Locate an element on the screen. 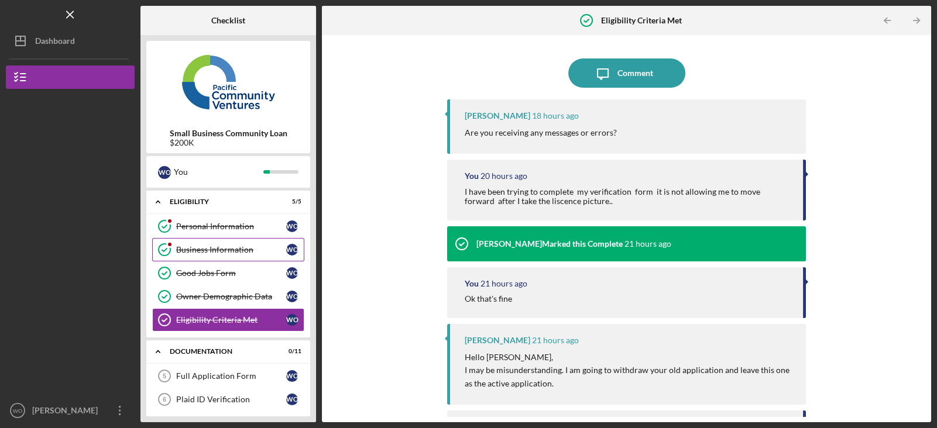  div: Eligibility Criteria Met is located at coordinates (231, 320).